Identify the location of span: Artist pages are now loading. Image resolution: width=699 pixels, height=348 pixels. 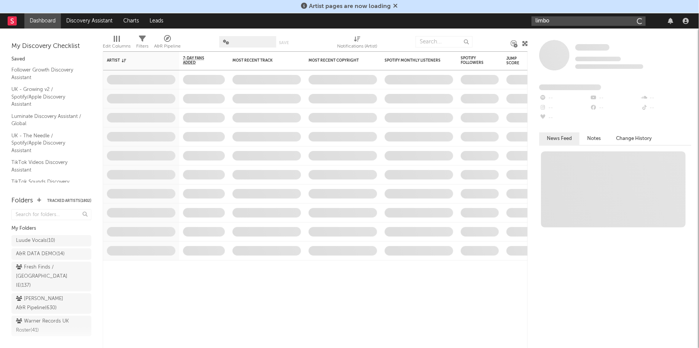
(350, 6).